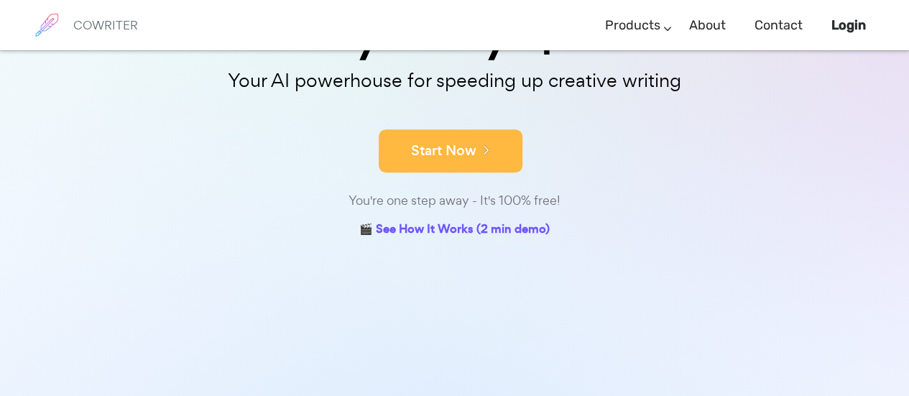 The height and width of the screenshot is (396, 909). Describe the element at coordinates (778, 25) in the screenshot. I see `a: Contact` at that location.